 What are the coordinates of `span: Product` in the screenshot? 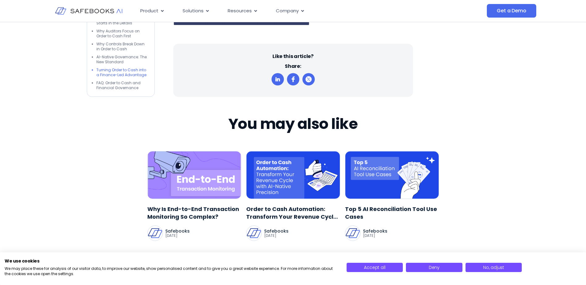 It's located at (149, 11).